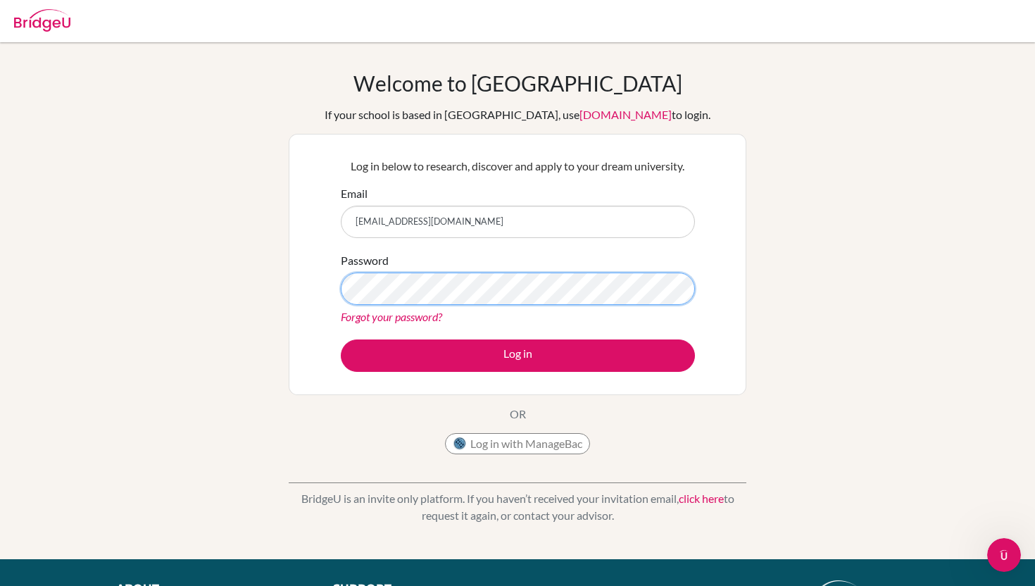  I want to click on a: Forgot your password?, so click(392, 316).